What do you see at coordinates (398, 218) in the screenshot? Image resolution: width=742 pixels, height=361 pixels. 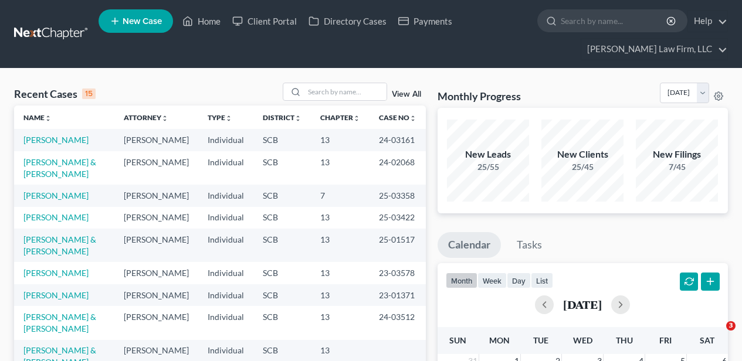 I see `td: 25-03422` at bounding box center [398, 218].